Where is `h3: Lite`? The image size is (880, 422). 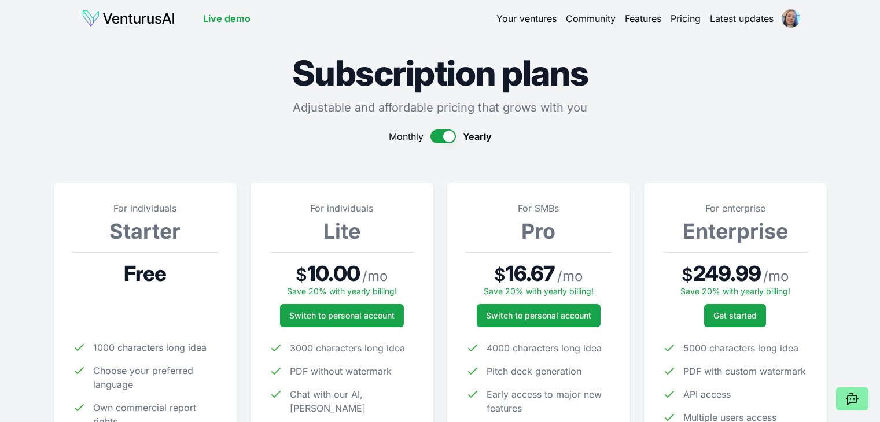 h3: Lite is located at coordinates (342, 231).